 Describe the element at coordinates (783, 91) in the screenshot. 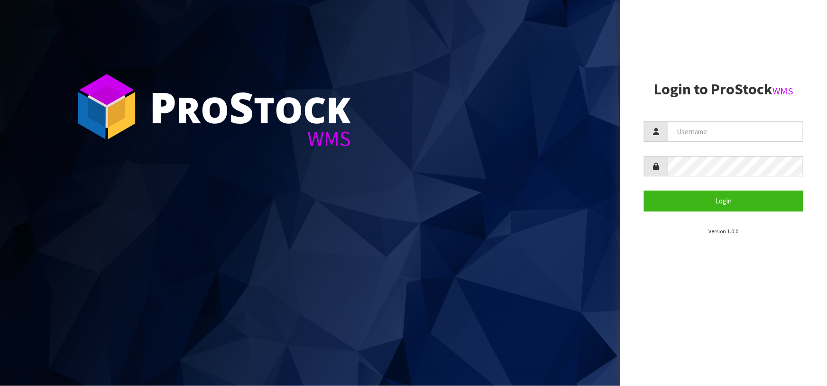

I see `small: WMS` at that location.